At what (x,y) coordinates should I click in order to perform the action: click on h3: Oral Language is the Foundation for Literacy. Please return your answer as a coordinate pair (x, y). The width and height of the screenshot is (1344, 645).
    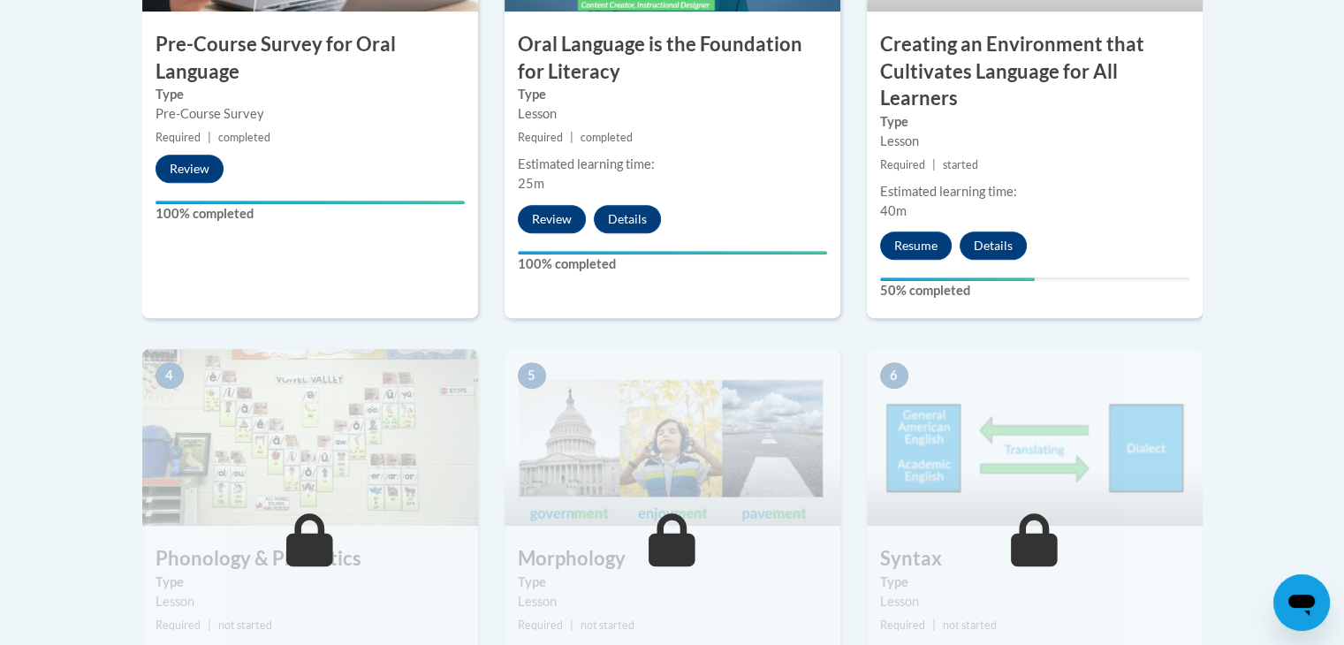
    Looking at the image, I should click on (672, 58).